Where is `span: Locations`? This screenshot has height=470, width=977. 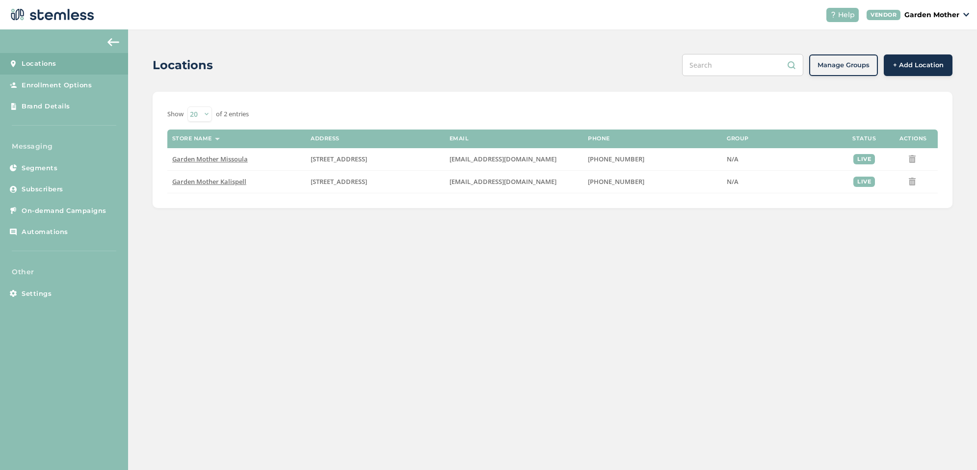 span: Locations is located at coordinates (39, 64).